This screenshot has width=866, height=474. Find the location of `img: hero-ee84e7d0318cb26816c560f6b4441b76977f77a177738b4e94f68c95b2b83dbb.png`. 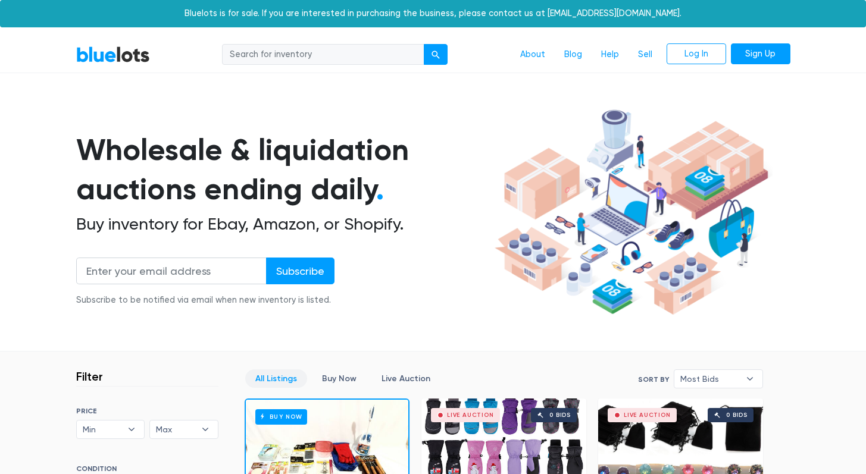

img: hero-ee84e7d0318cb26816c560f6b4441b76977f77a177738b4e94f68c95b2b83dbb.png is located at coordinates (631, 212).